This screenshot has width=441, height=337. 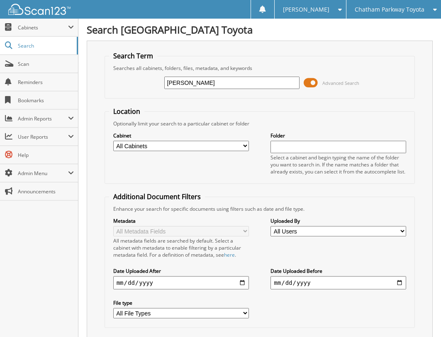 I want to click on label: Folder, so click(x=338, y=136).